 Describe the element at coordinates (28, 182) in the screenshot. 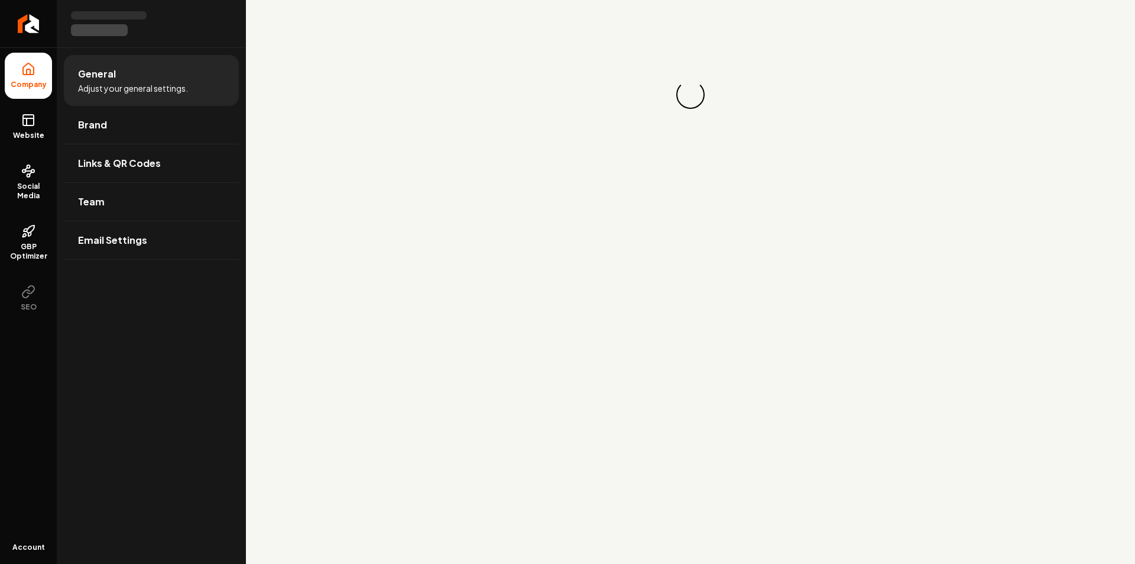

I see `a: Social Media` at that location.